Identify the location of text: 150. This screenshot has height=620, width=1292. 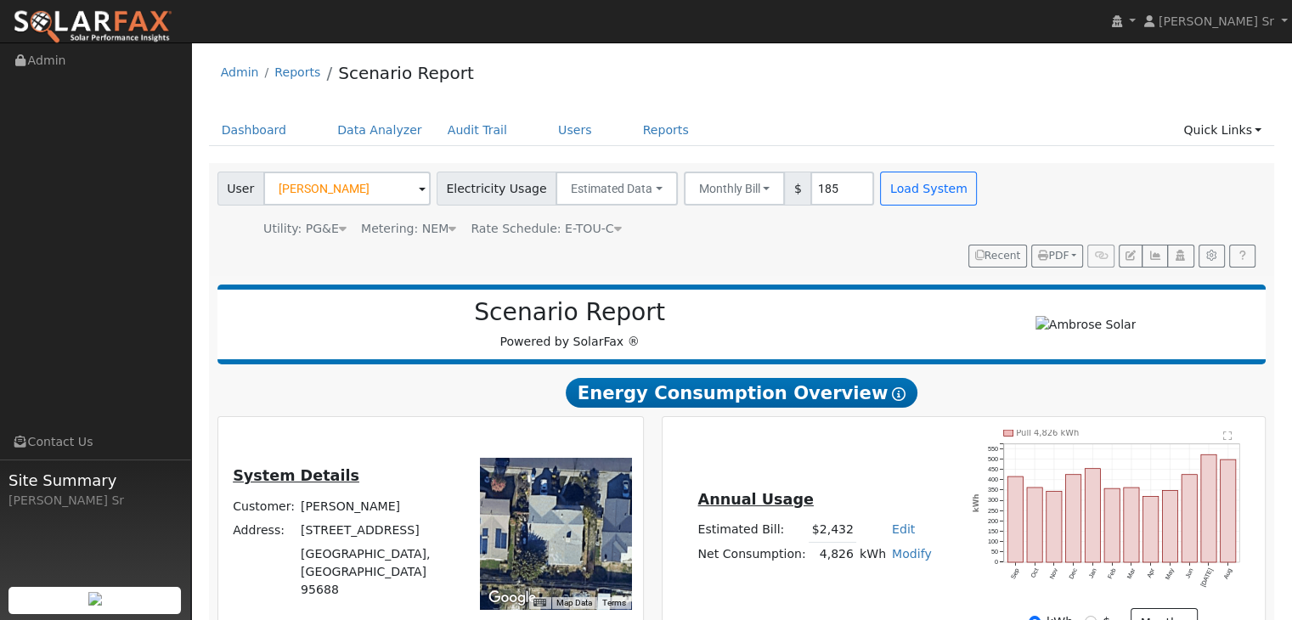
(993, 531).